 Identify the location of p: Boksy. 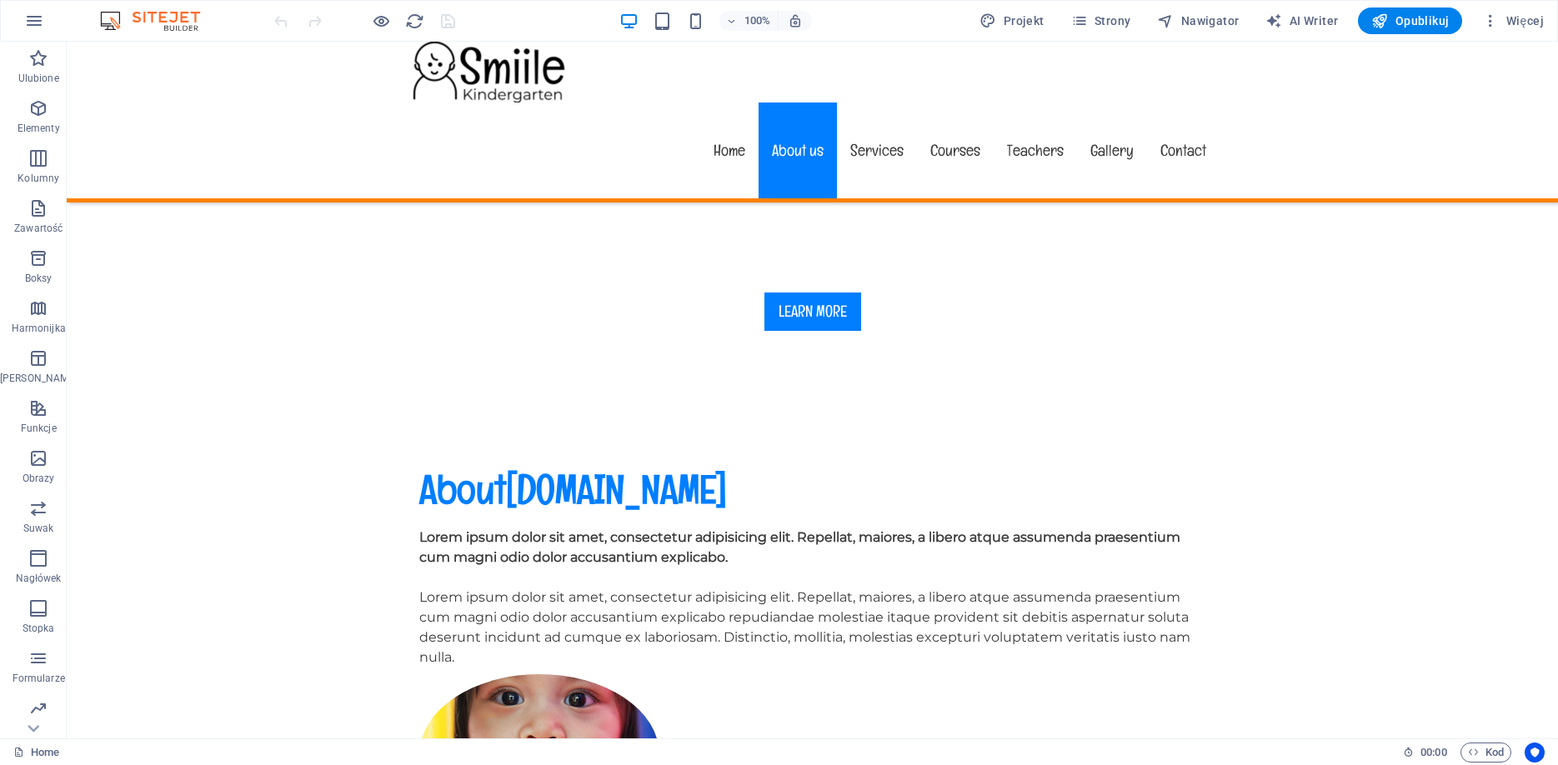
(38, 278).